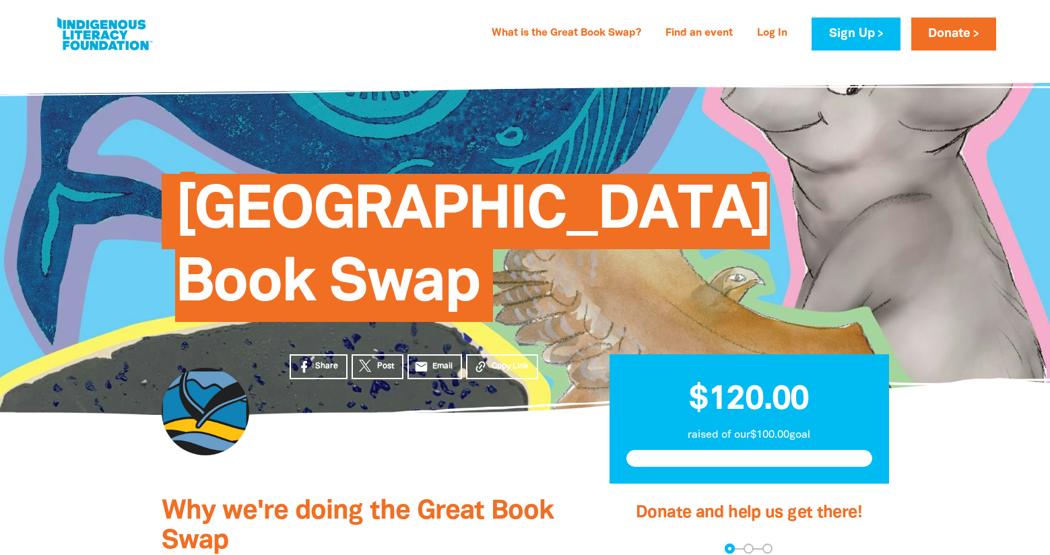 This screenshot has height=555, width=1050. I want to click on a: Find an event, so click(699, 34).